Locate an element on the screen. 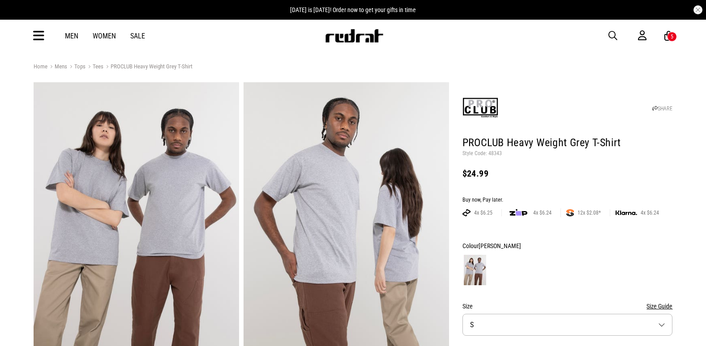 This screenshot has height=346, width=706. img: zip is located at coordinates (518, 213).